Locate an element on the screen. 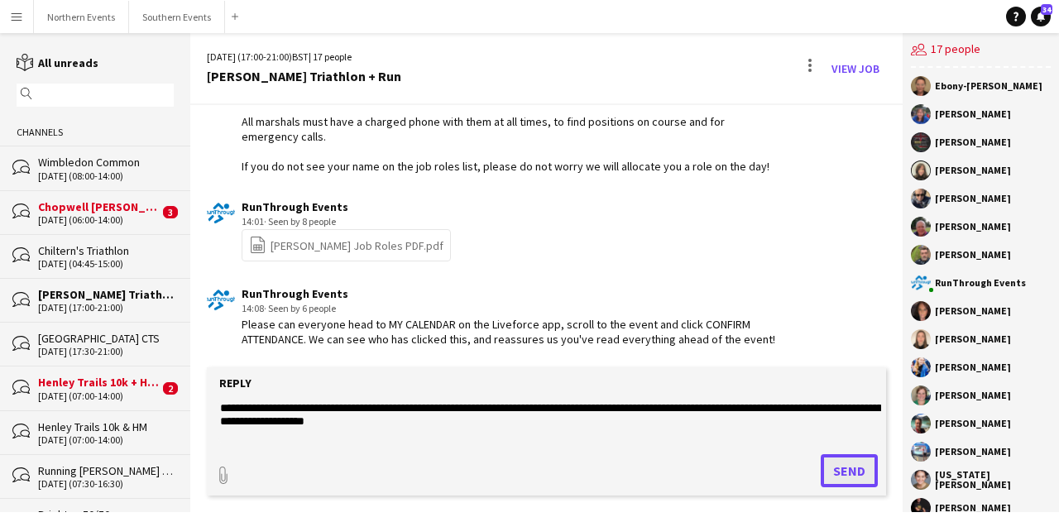 The width and height of the screenshot is (1059, 522). a: View Job is located at coordinates (855, 69).